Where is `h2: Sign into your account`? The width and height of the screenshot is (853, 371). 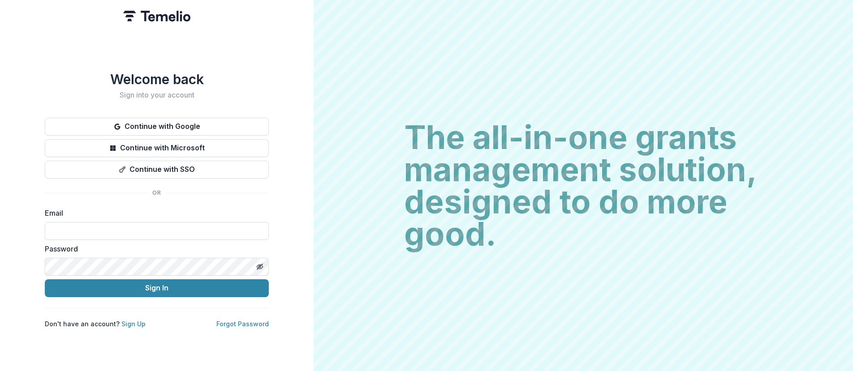
h2: Sign into your account is located at coordinates (157, 95).